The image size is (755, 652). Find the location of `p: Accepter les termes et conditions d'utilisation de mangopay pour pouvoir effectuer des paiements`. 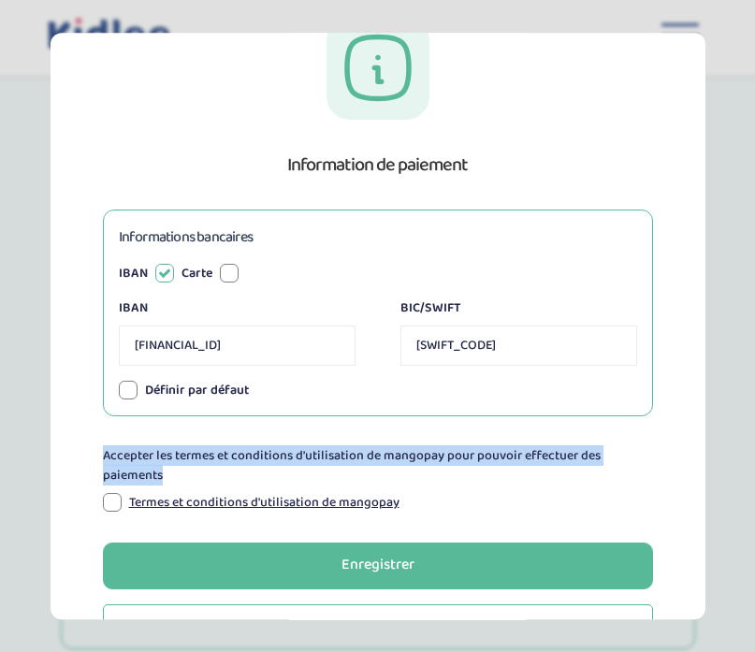

p: Accepter les termes et conditions d'utilisation de mangopay pour pouvoir effectuer des paiements is located at coordinates (378, 466).